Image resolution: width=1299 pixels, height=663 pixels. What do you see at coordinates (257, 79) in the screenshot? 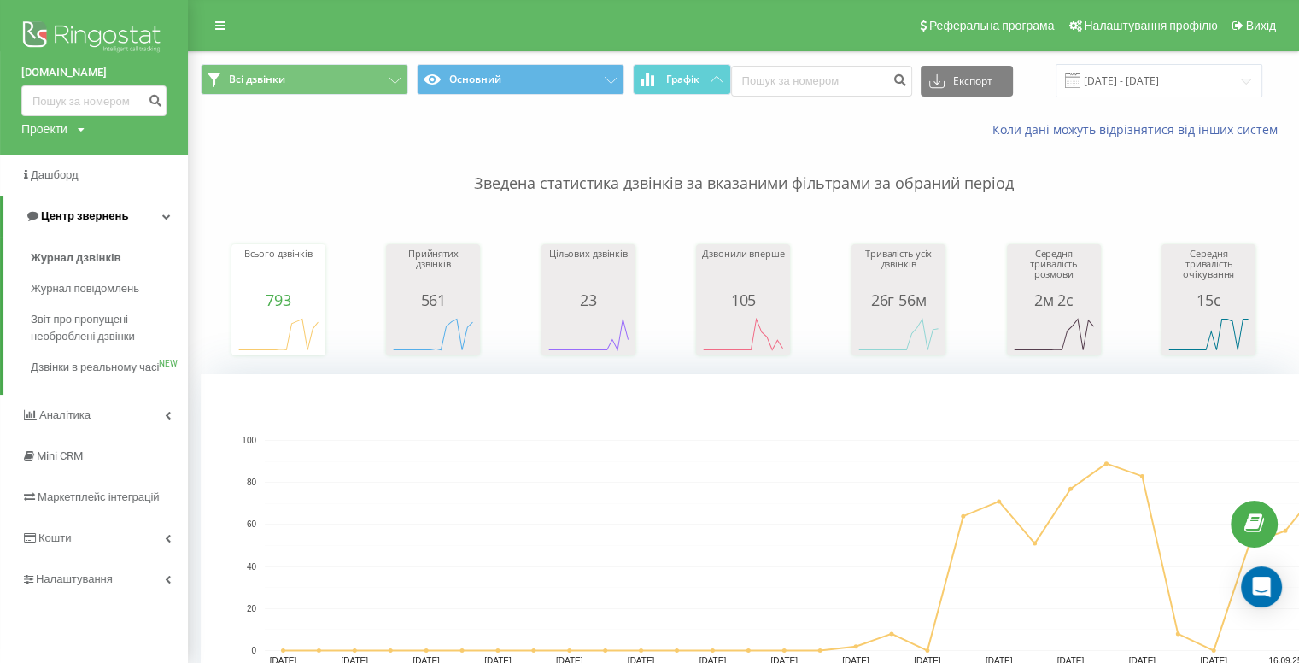
I see `span: Всі дзвінки` at bounding box center [257, 79].